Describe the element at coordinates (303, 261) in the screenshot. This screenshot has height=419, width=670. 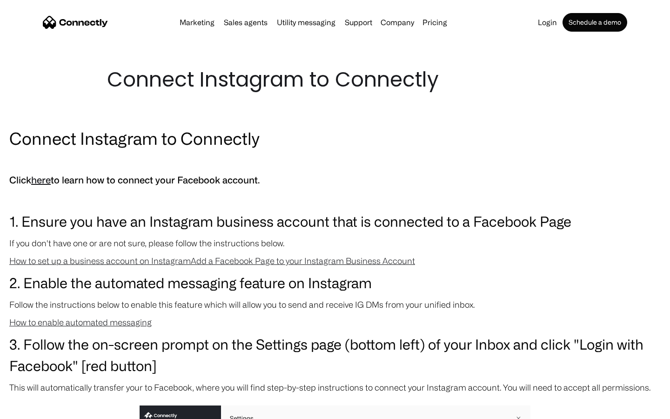
I see `a: Add a Facebook Page to your Instagram Business Account` at that location.